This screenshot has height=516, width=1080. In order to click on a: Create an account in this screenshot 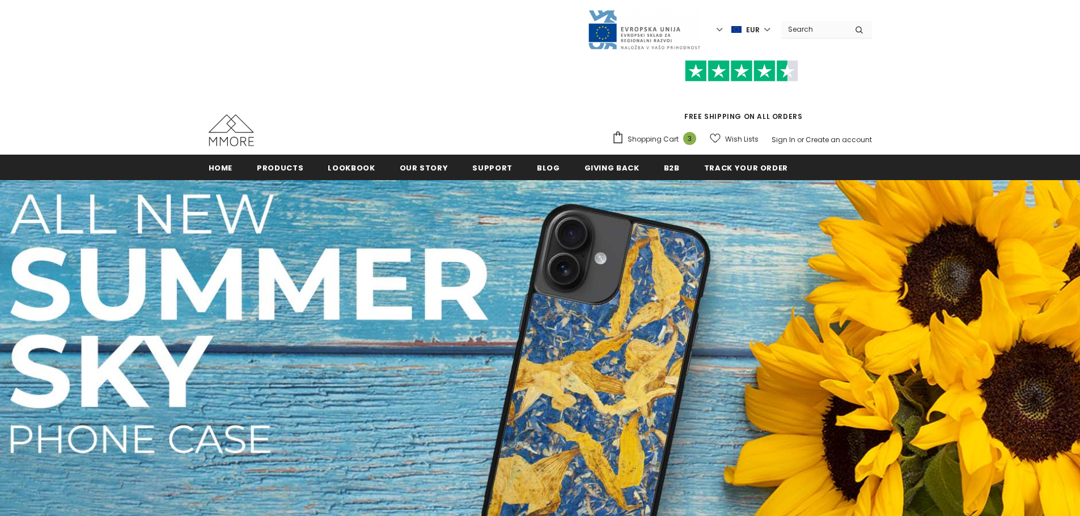, I will do `click(838, 139)`.